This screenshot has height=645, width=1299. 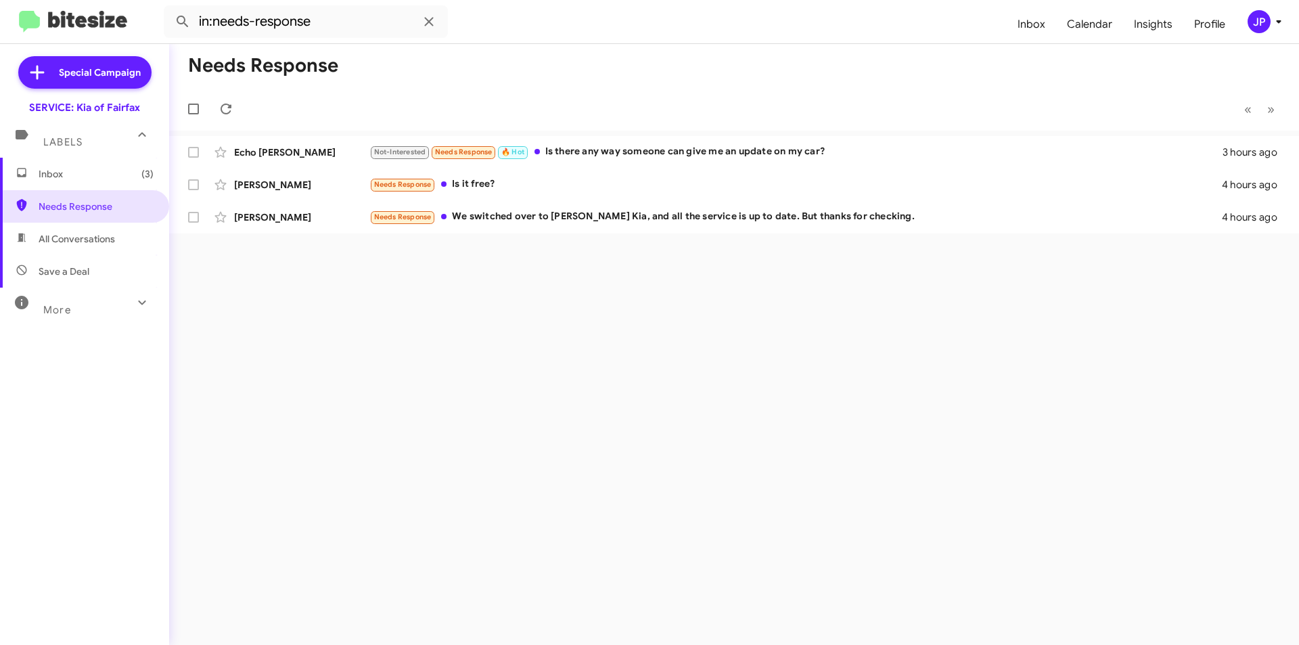 What do you see at coordinates (1090, 24) in the screenshot?
I see `span: Calendar` at bounding box center [1090, 24].